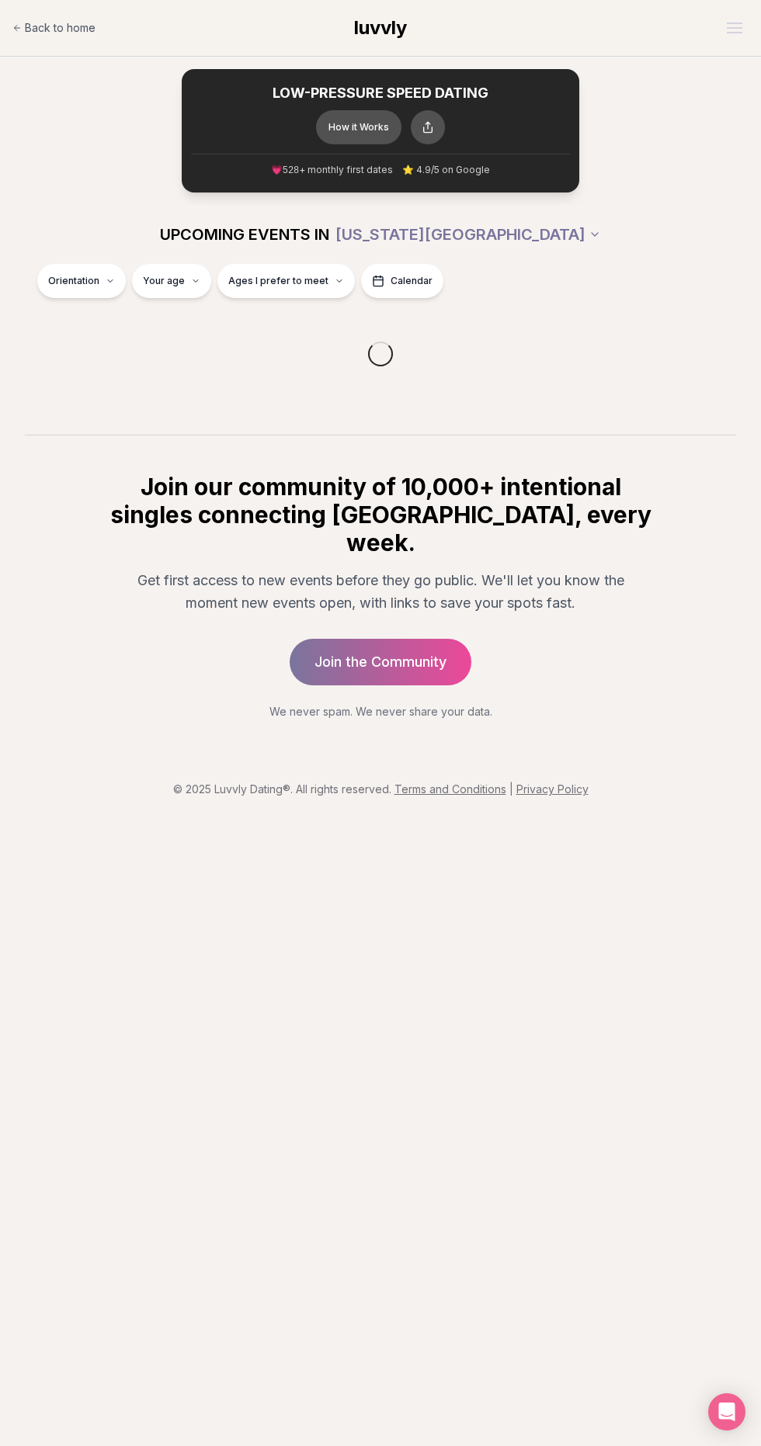 The height and width of the screenshot is (1446, 761). What do you see at coordinates (450, 789) in the screenshot?
I see `a: Terms and Conditions` at bounding box center [450, 789].